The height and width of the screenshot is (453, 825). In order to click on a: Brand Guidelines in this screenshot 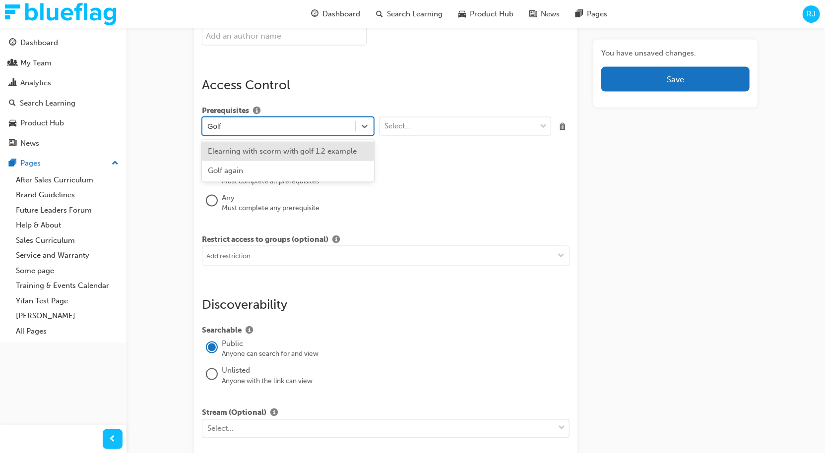, I will do `click(67, 195)`.